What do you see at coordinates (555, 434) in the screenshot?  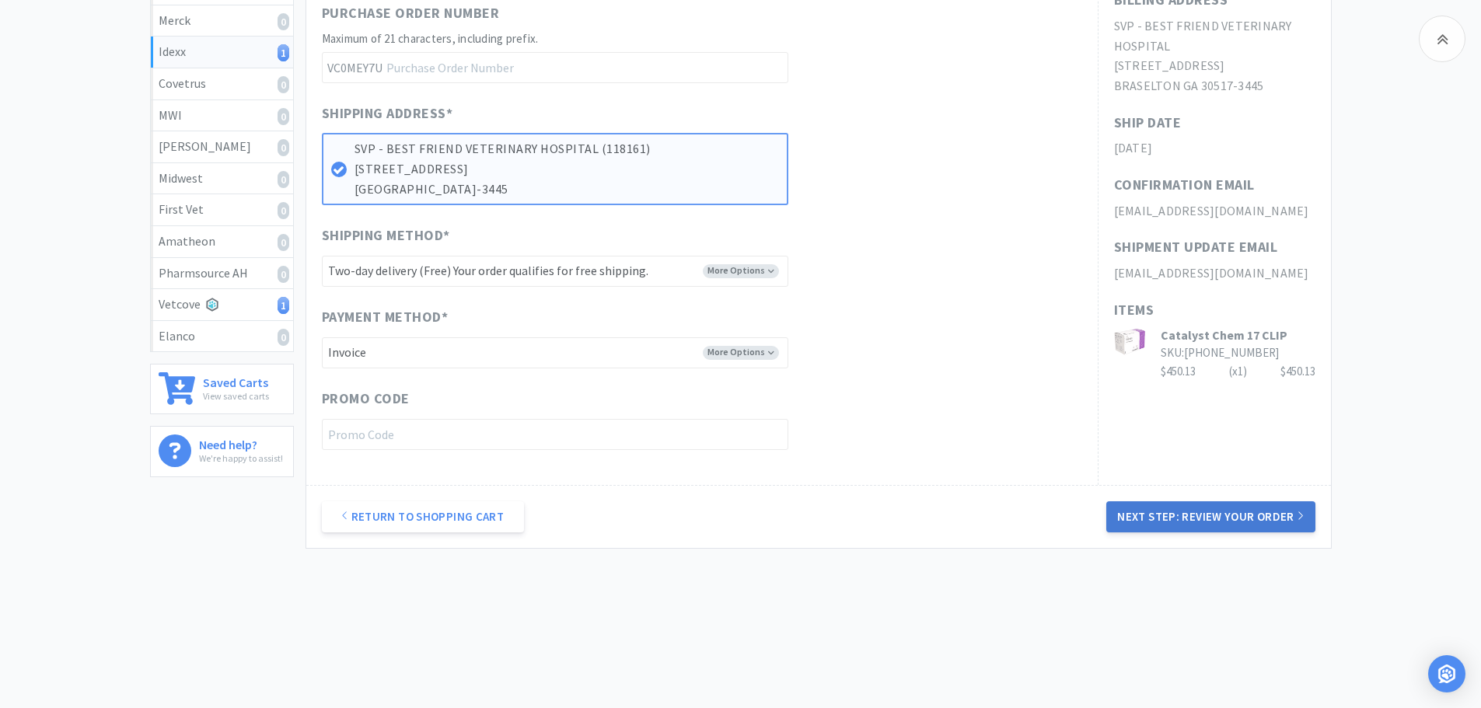 I see `input: Promo Code` at bounding box center [555, 434].